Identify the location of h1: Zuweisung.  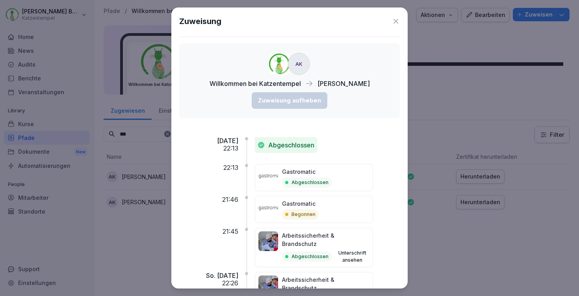
(200, 21).